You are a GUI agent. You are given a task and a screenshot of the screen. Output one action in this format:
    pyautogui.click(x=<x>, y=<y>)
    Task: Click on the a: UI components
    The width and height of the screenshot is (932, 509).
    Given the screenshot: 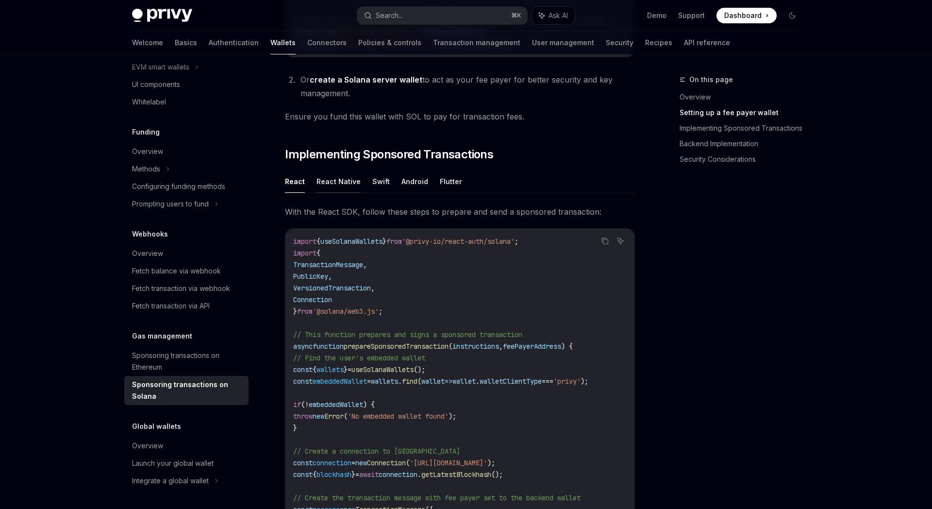 What is the action you would take?
    pyautogui.click(x=186, y=84)
    